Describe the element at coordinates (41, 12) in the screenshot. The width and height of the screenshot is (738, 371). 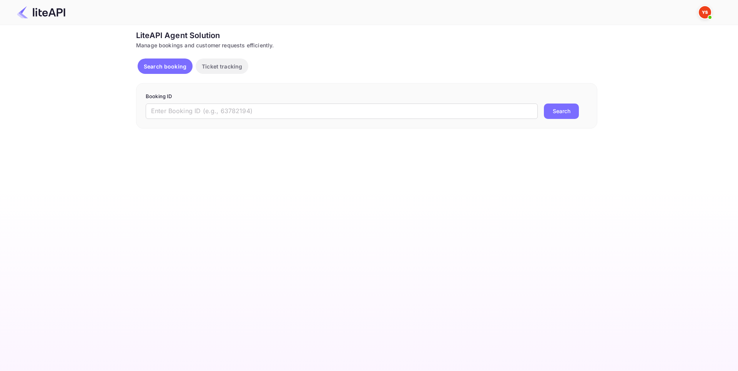
I see `img: LiteAPI Logo` at that location.